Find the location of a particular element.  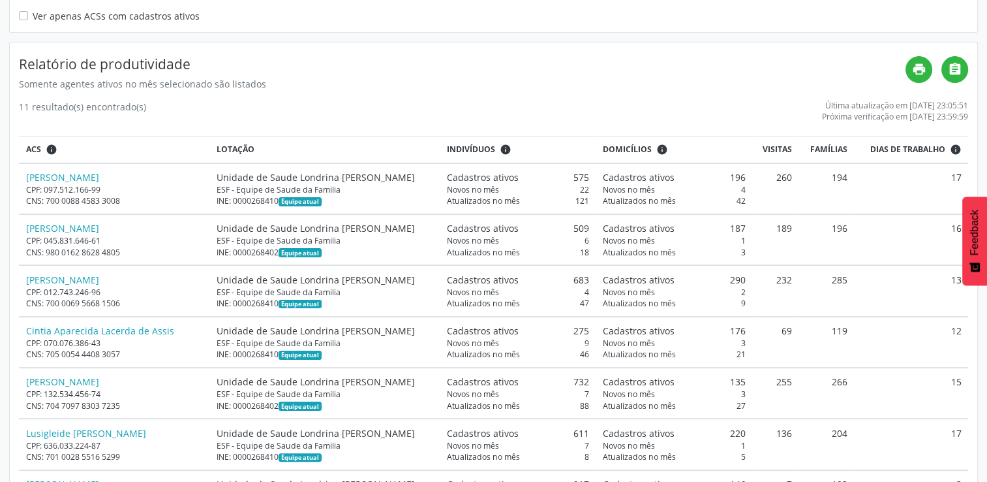

div: 196 is located at coordinates (674, 177).